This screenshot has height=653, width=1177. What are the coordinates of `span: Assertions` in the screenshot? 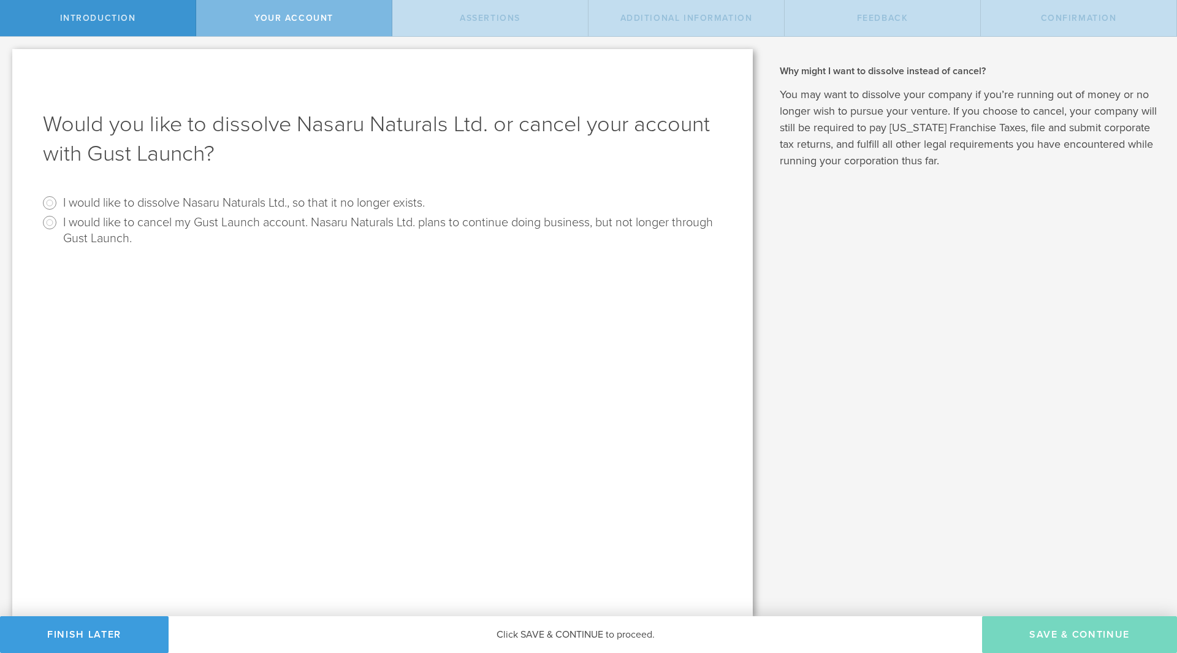 It's located at (490, 18).